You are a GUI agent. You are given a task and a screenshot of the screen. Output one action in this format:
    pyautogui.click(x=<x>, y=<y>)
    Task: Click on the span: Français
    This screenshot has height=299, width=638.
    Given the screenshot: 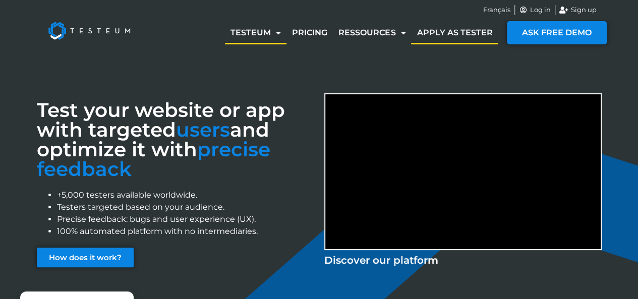 What is the action you would take?
    pyautogui.click(x=497, y=10)
    